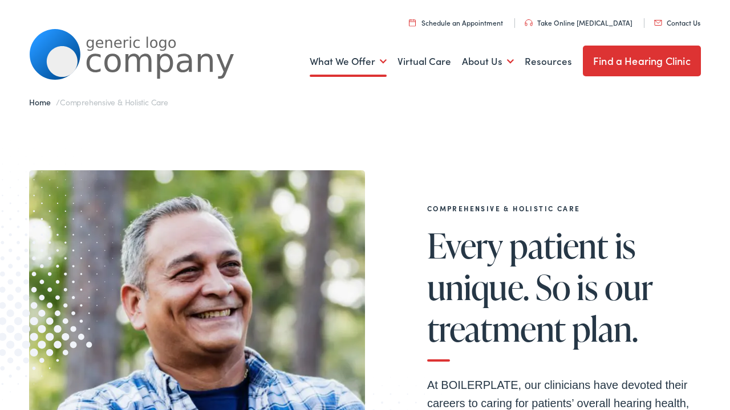 This screenshot has height=410, width=730. What do you see at coordinates (114, 102) in the screenshot?
I see `span: Comprehensive & Holistic Care` at bounding box center [114, 102].